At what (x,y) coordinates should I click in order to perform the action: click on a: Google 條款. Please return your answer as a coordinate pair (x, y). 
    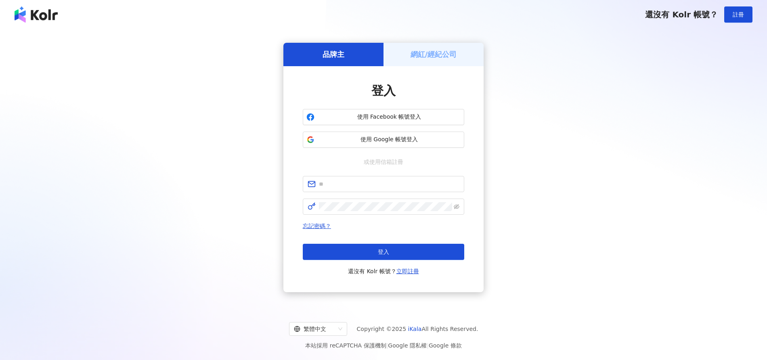
    Looking at the image, I should click on (445, 346).